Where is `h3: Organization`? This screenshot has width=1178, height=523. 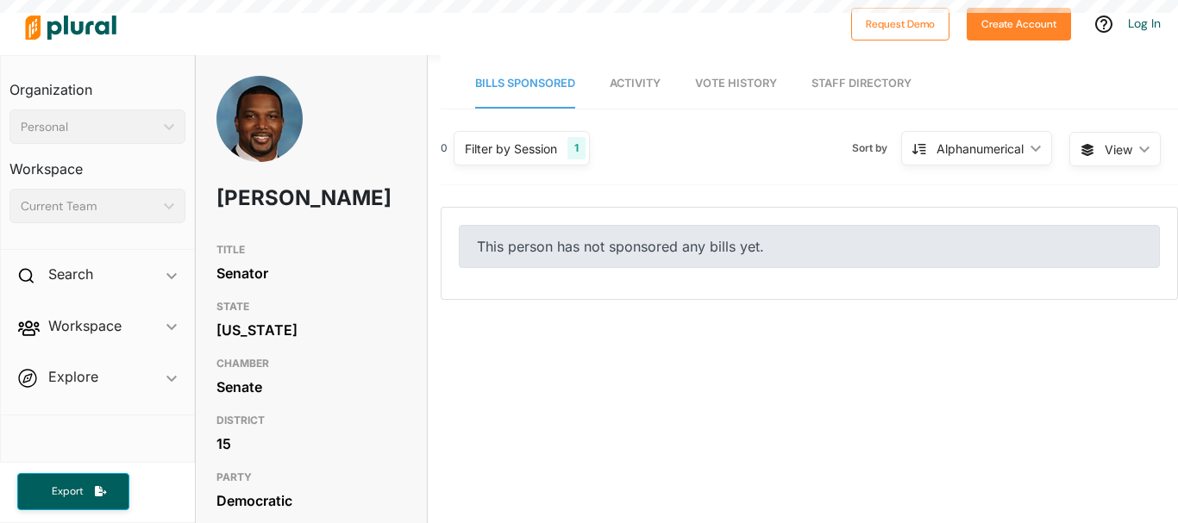 h3: Organization is located at coordinates (97, 84).